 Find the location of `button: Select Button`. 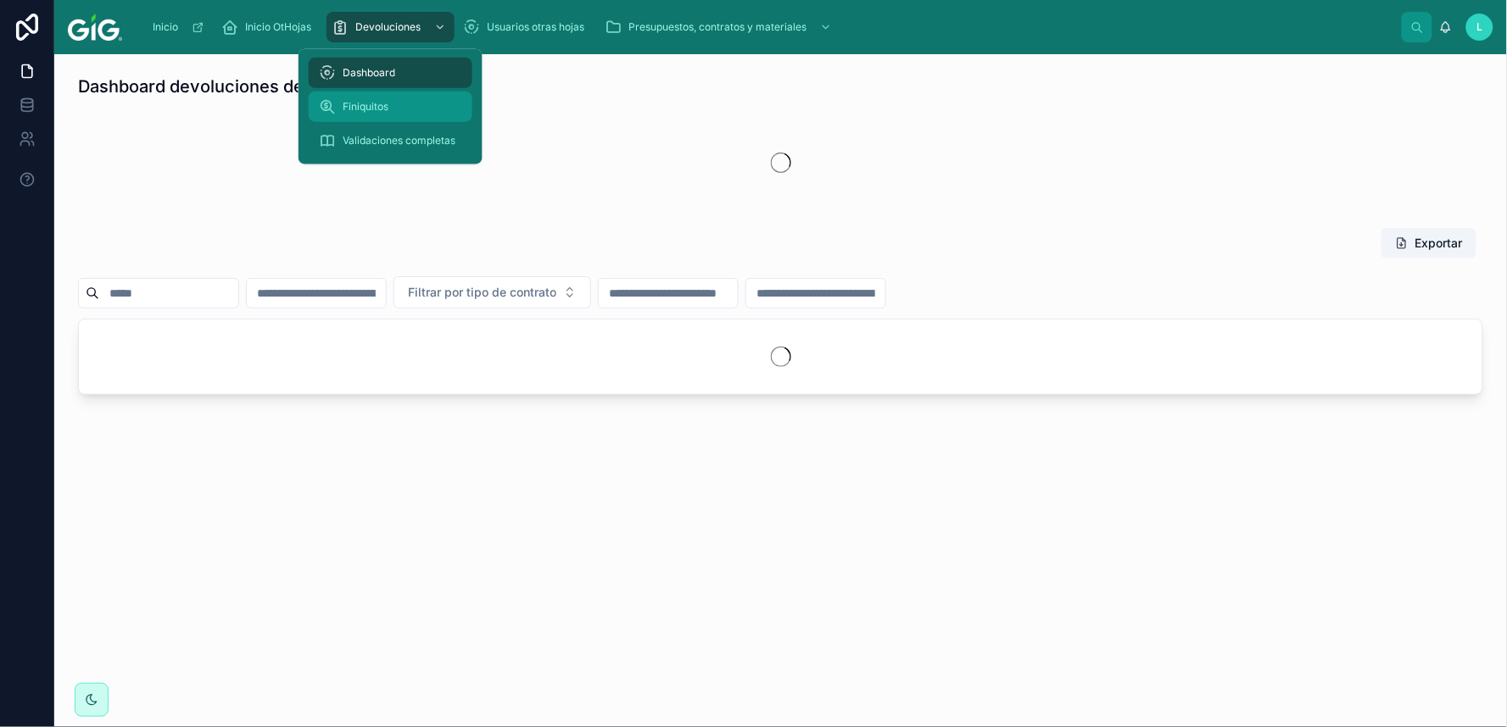

button: Select Button is located at coordinates (492, 292).